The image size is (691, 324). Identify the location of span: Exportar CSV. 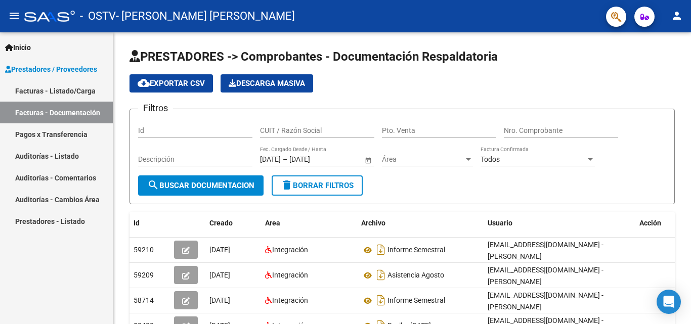
(171, 83).